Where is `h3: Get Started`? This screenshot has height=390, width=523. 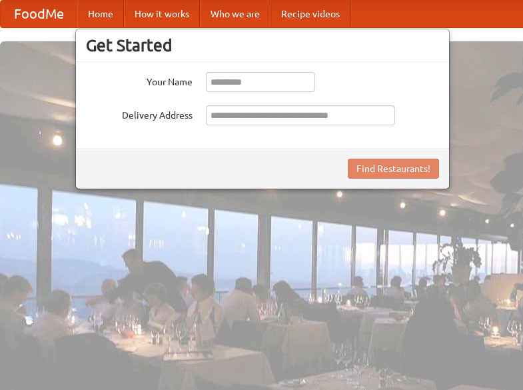 h3: Get Started is located at coordinates (263, 45).